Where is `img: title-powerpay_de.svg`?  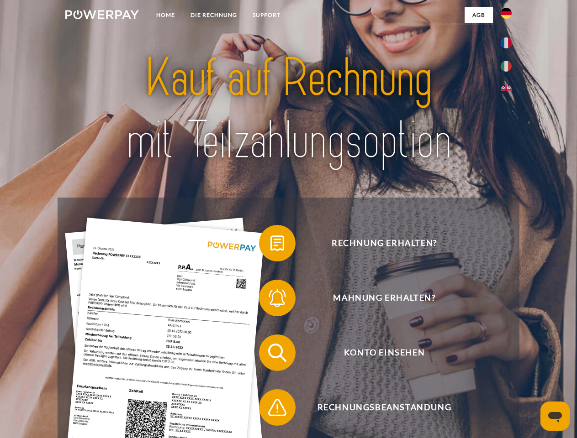
img: title-powerpay_de.svg is located at coordinates (288, 109).